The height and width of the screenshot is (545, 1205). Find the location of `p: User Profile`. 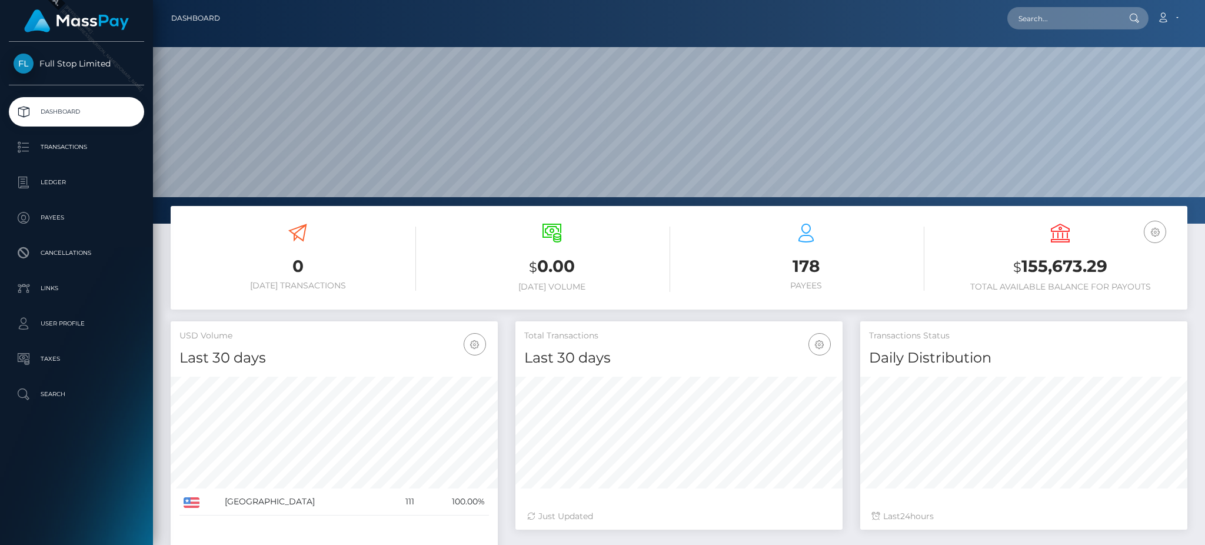

p: User Profile is located at coordinates (76, 324).